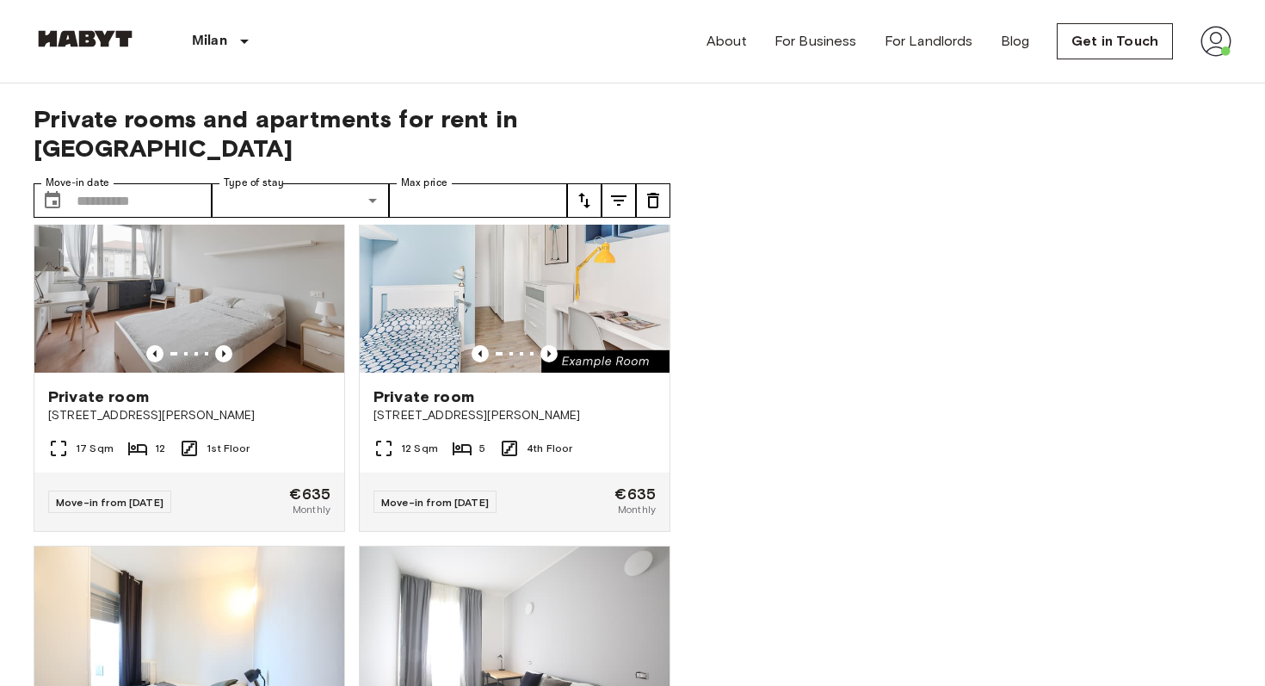 The width and height of the screenshot is (1265, 686). I want to click on button: Choose date, so click(53, 201).